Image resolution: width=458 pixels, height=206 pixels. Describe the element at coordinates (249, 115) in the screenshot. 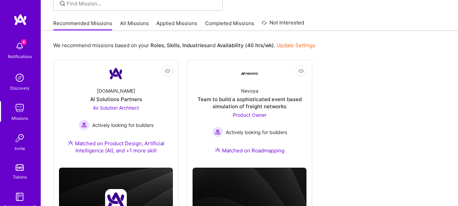

I see `span: Product Owner` at that location.